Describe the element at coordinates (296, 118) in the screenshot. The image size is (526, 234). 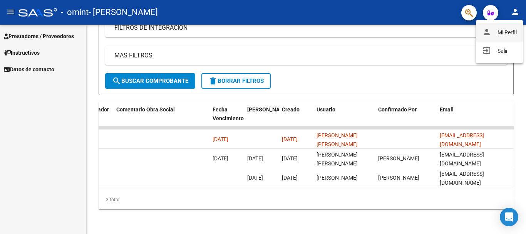
I see `datatable-header-cell: Creado` at that location.